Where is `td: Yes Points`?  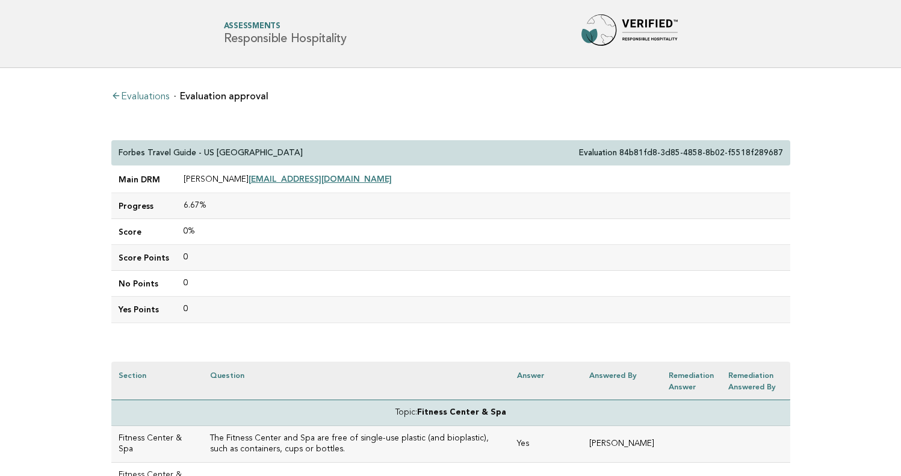 td: Yes Points is located at coordinates (144, 309).